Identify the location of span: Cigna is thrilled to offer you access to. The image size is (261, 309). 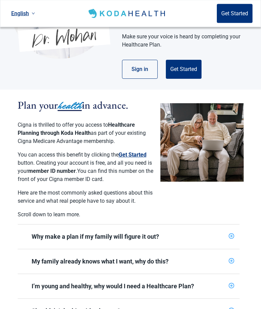
(63, 125).